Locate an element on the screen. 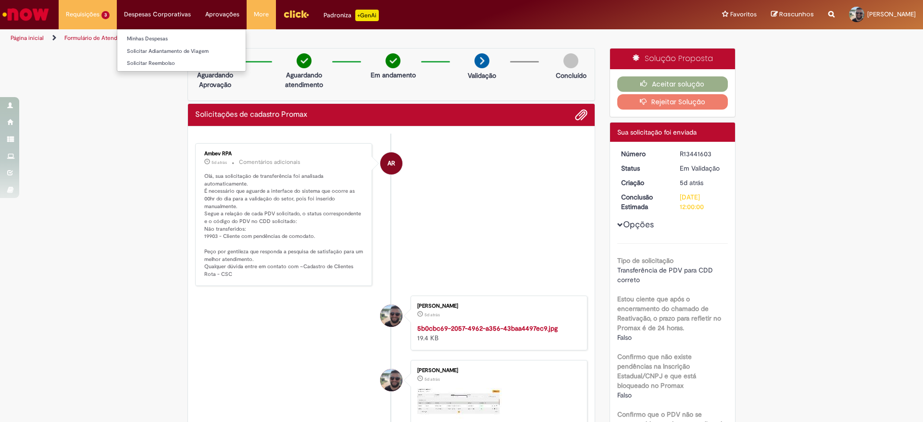  a: Formulário de Atendimento is located at coordinates (100, 38).